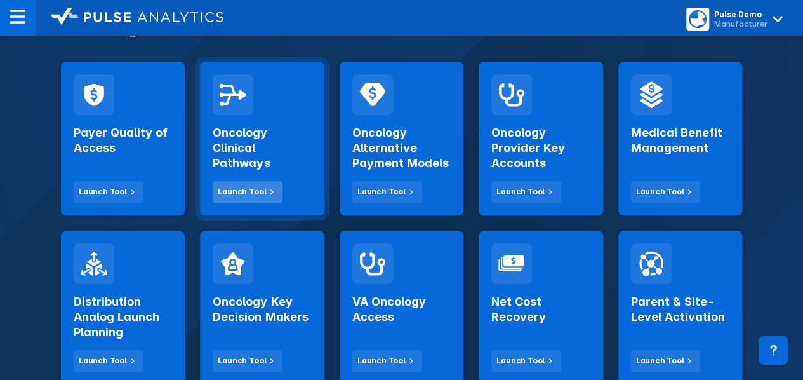 Image resolution: width=803 pixels, height=380 pixels. I want to click on div: Contact Support, so click(773, 350).